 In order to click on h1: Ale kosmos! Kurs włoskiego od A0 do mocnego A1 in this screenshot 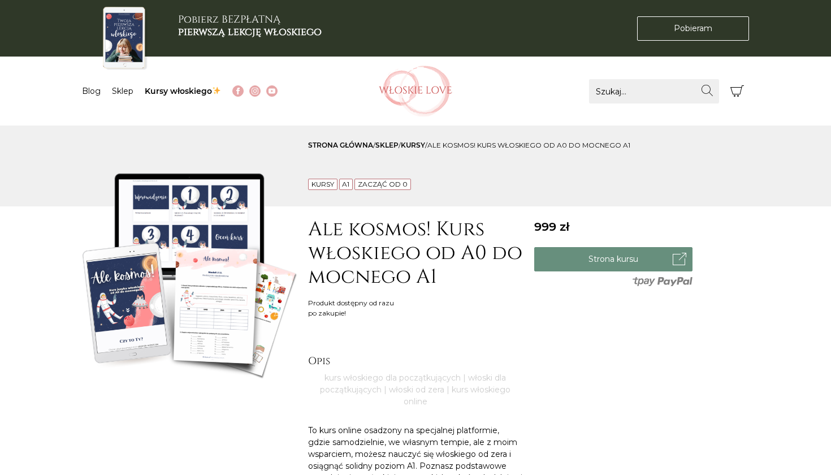, I will do `click(415, 253)`.